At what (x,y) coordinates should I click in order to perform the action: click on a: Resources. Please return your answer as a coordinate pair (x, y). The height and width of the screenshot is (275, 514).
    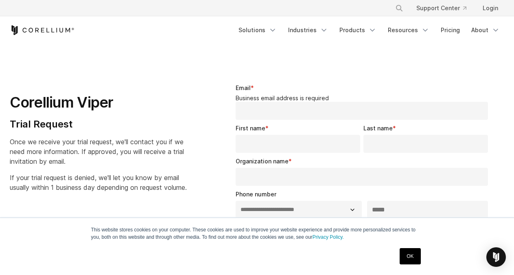
    Looking at the image, I should click on (409, 30).